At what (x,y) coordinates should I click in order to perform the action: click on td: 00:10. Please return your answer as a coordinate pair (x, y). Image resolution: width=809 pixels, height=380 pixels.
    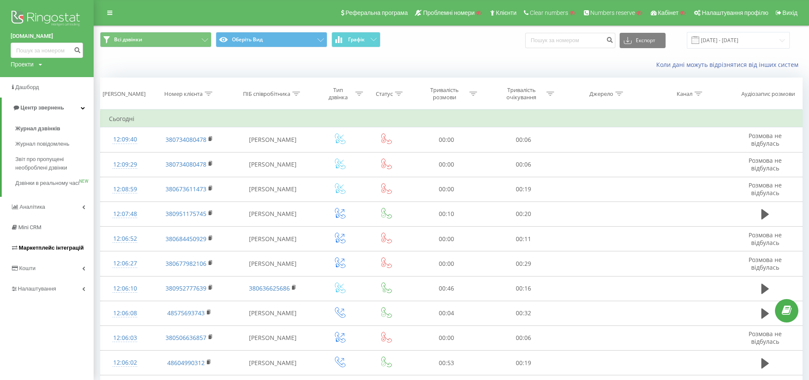
    Looking at the image, I should click on (446, 214).